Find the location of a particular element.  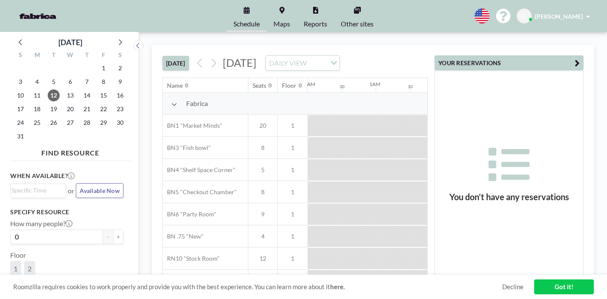

span: Thursday, August 14, 2025 is located at coordinates (87, 95).